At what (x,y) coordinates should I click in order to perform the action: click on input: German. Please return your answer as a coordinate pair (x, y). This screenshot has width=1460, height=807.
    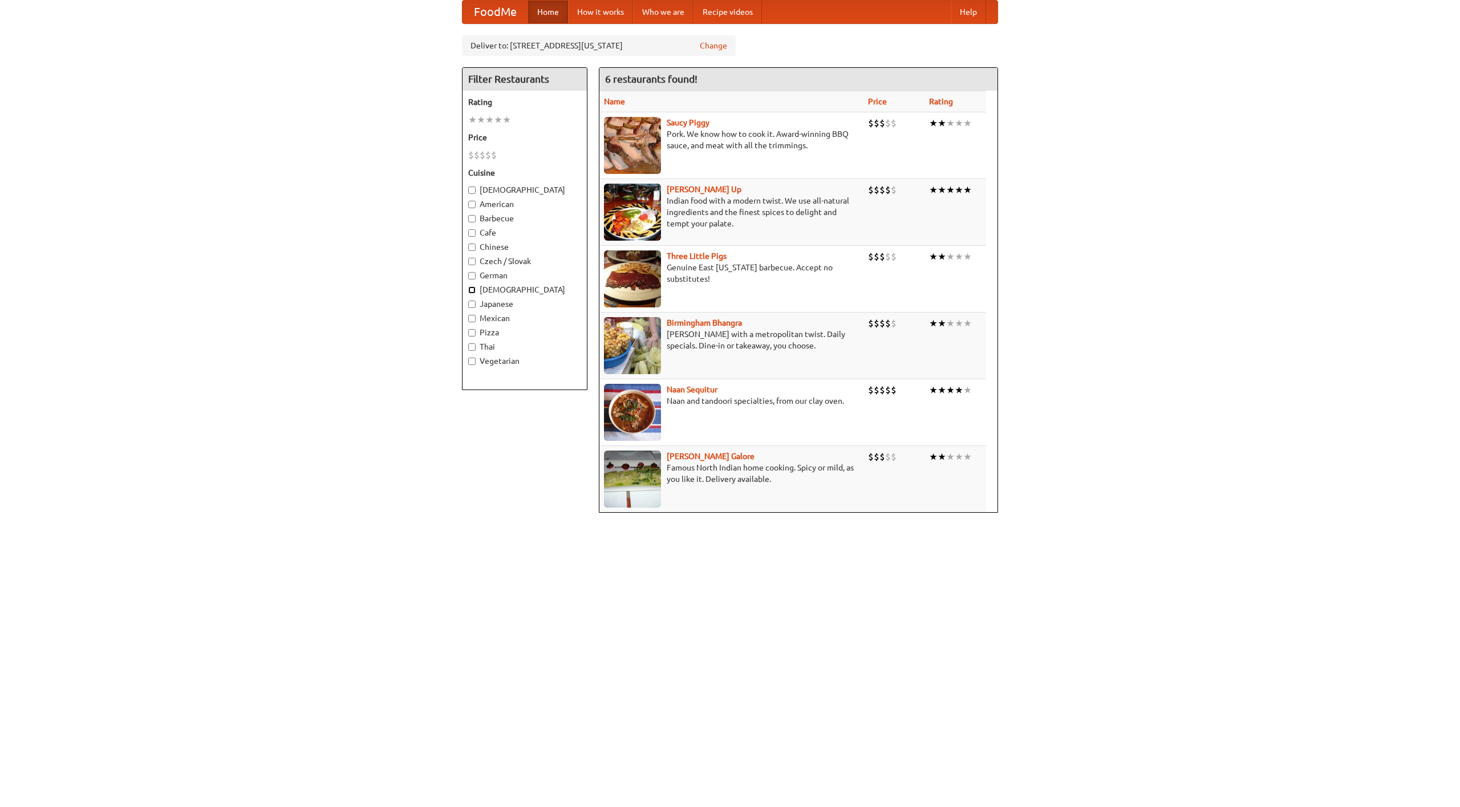
    Looking at the image, I should click on (472, 276).